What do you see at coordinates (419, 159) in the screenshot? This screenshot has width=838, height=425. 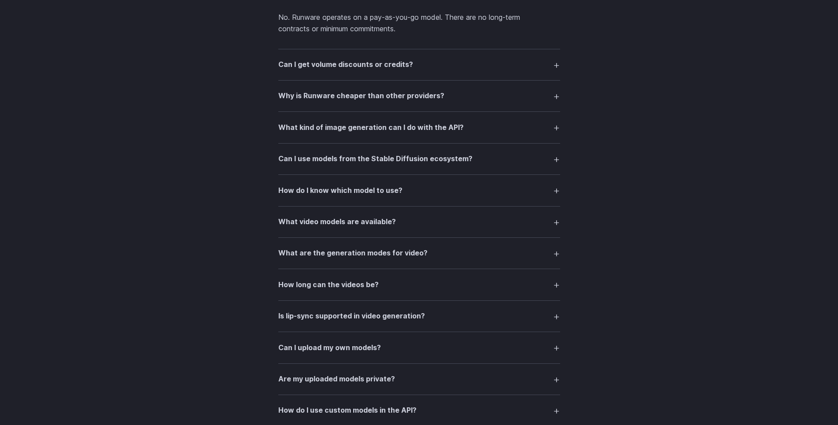 I see `summary: Can I use models from the Stable Diffusion ecosystem?` at bounding box center [419, 159].